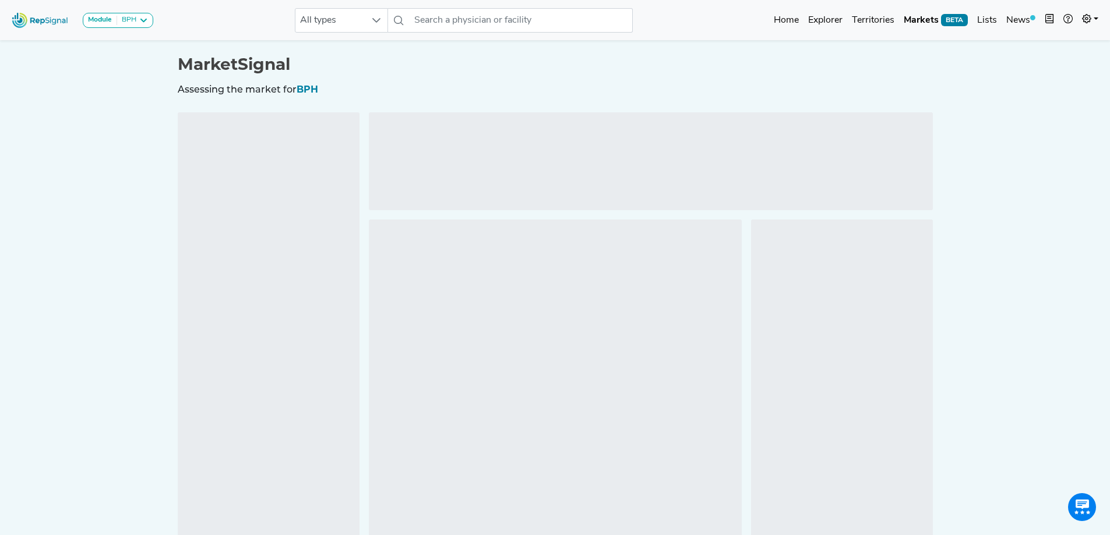 The width and height of the screenshot is (1110, 535). I want to click on a: Explorer, so click(825, 20).